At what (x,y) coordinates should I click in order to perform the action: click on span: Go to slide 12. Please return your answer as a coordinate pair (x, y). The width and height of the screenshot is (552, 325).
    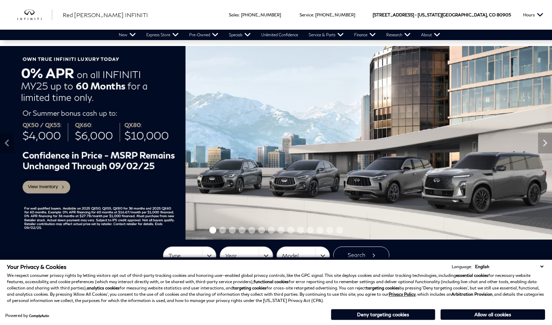
    Looking at the image, I should click on (320, 230).